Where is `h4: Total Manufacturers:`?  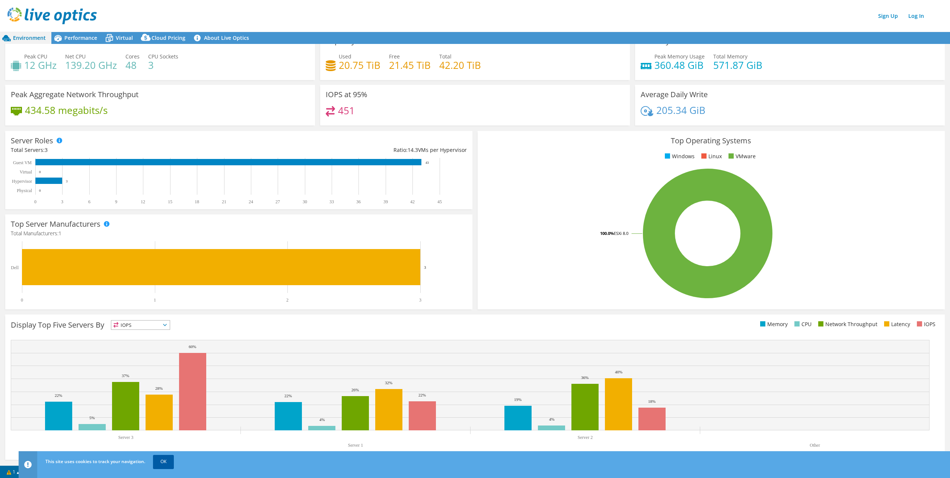 h4: Total Manufacturers: is located at coordinates (239, 233).